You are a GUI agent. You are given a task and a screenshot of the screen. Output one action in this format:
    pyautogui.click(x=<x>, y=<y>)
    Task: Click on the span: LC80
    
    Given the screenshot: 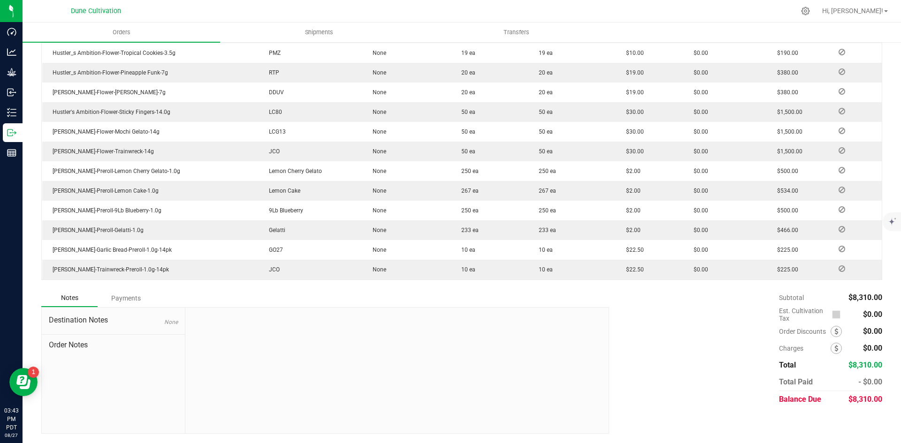 What is the action you would take?
    pyautogui.click(x=273, y=112)
    